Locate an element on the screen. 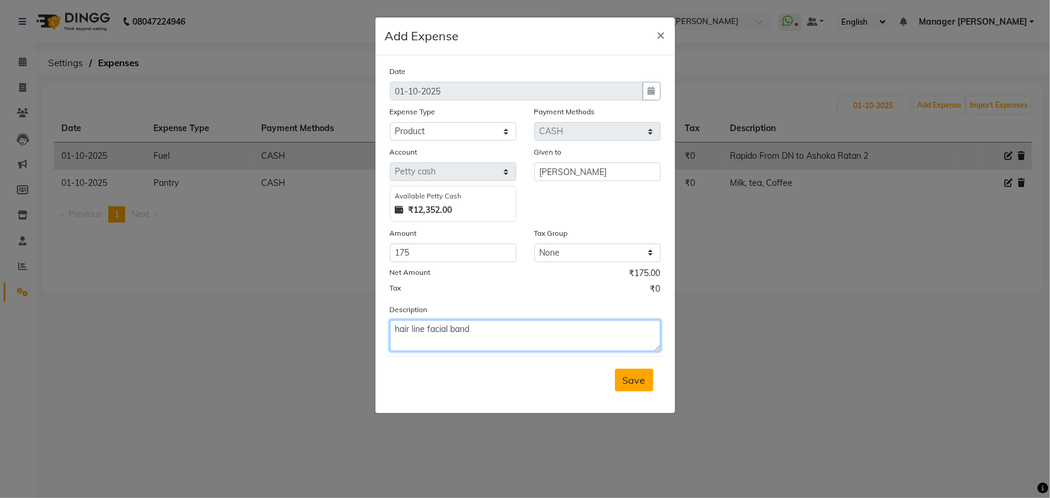 Image resolution: width=1050 pixels, height=498 pixels. label: Account is located at coordinates (404, 152).